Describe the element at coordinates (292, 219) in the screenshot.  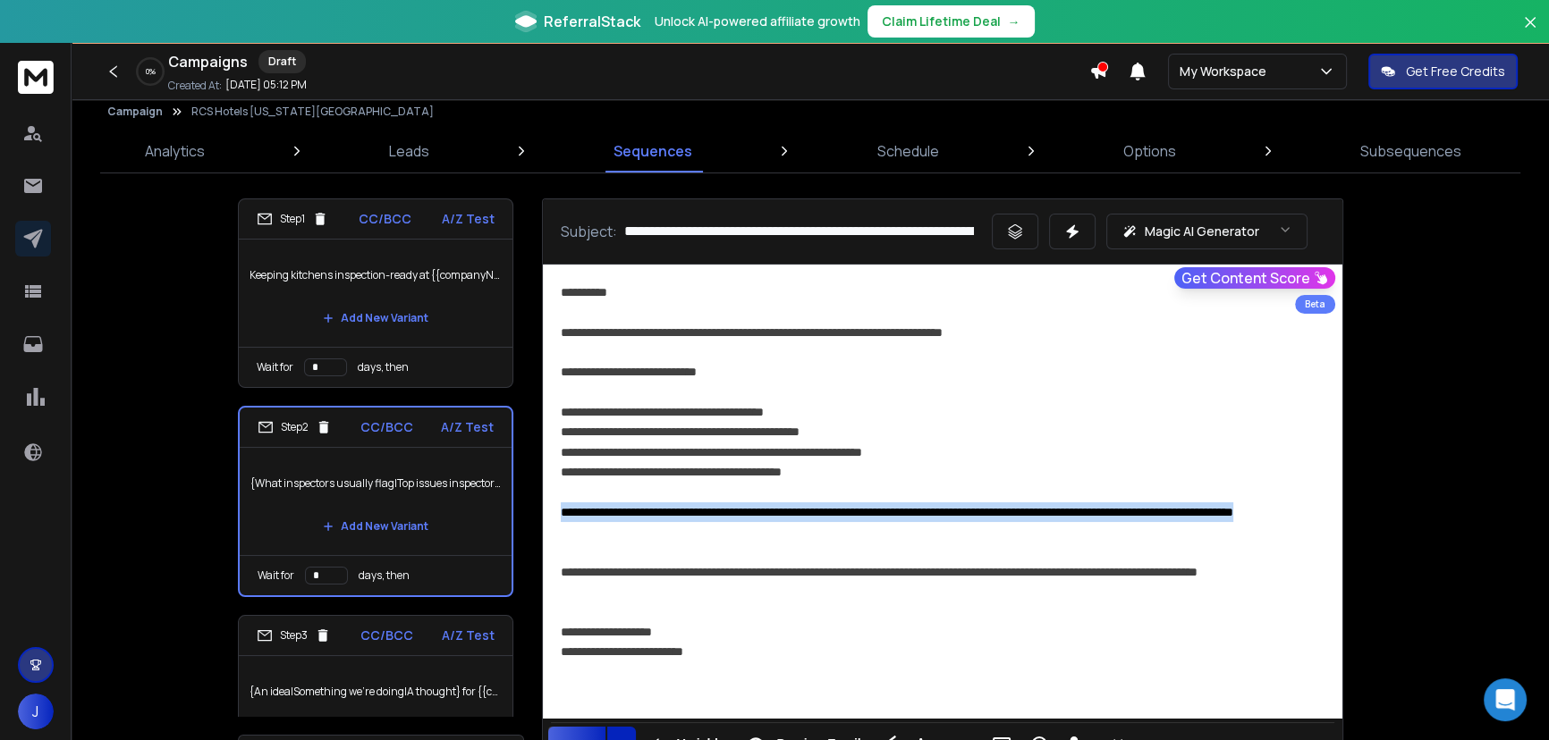
I see `div: Step 1` at that location.